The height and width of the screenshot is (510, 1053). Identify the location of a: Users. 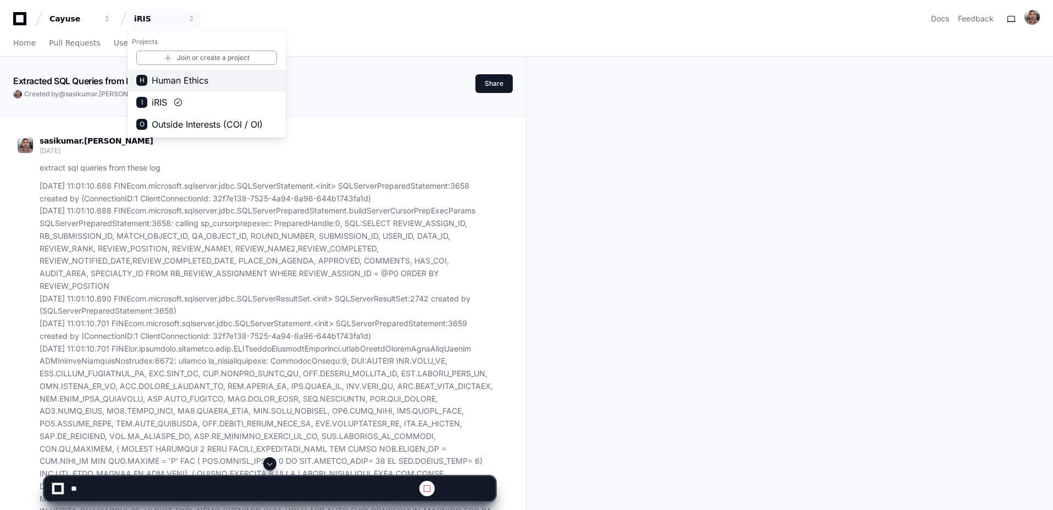
(124, 43).